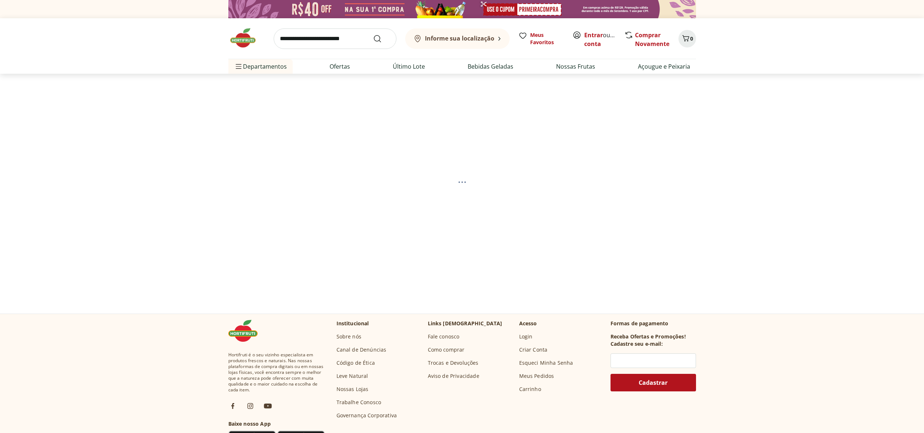 The height and width of the screenshot is (433, 924). I want to click on a: Leve Natural, so click(352, 376).